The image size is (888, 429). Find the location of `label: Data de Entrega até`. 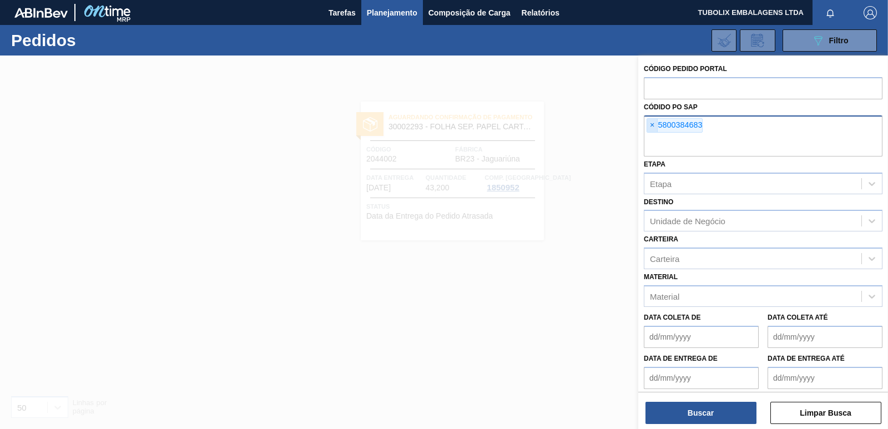

label: Data de Entrega até is located at coordinates (805, 358).